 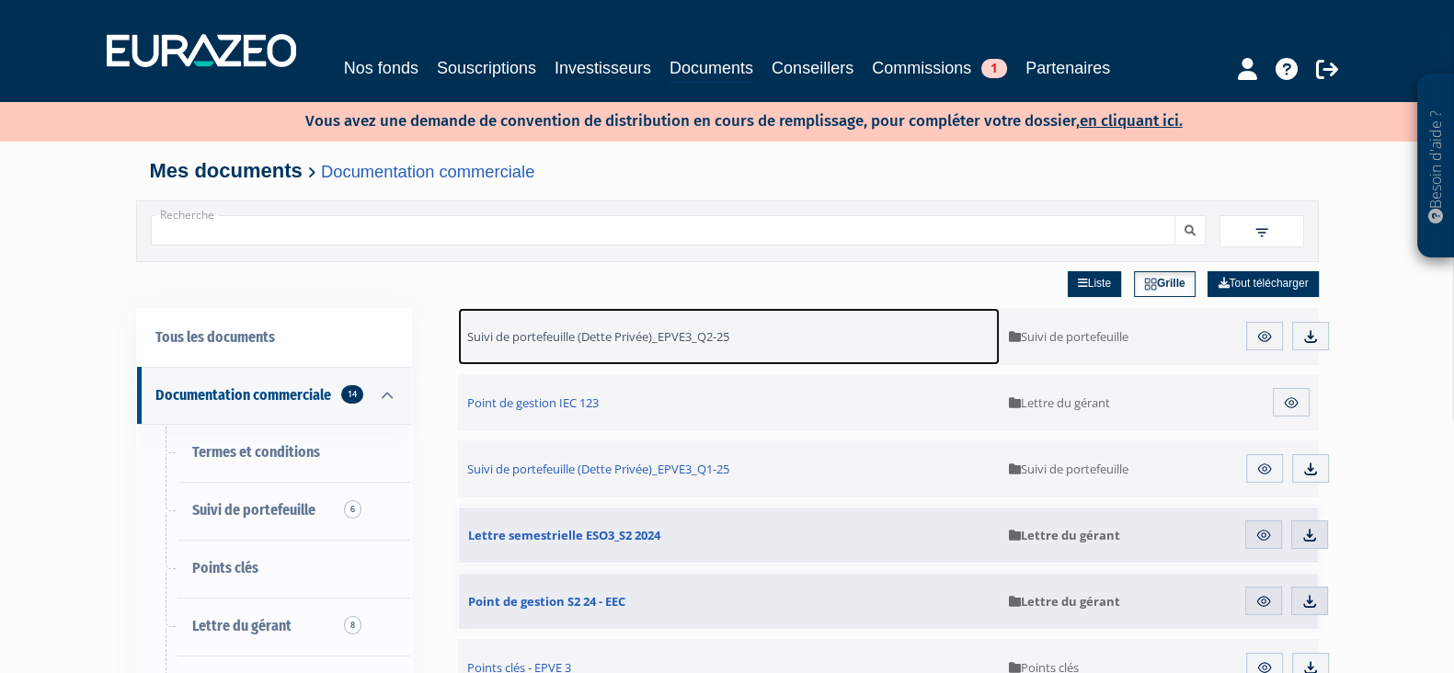 I want to click on span: Lettre semestrielle ESO3_S2 2024, so click(x=564, y=535).